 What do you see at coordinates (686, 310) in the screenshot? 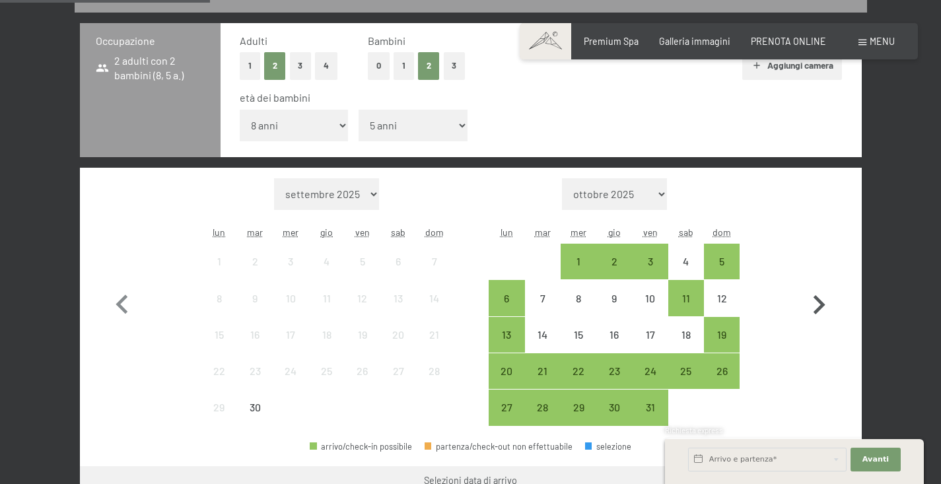
I see `div: 11` at bounding box center [686, 310].